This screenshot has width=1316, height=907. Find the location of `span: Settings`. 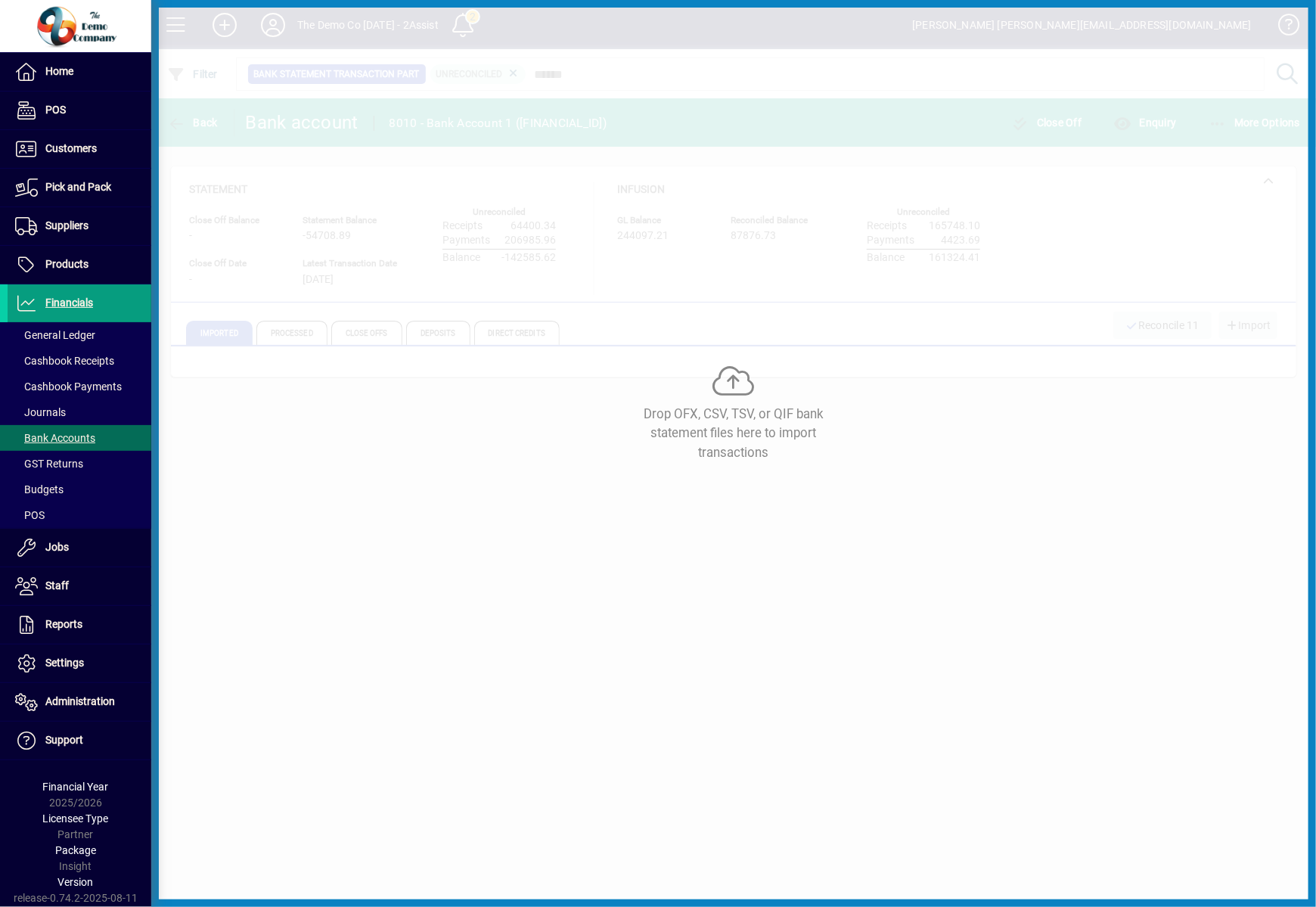

span: Settings is located at coordinates (64, 662).